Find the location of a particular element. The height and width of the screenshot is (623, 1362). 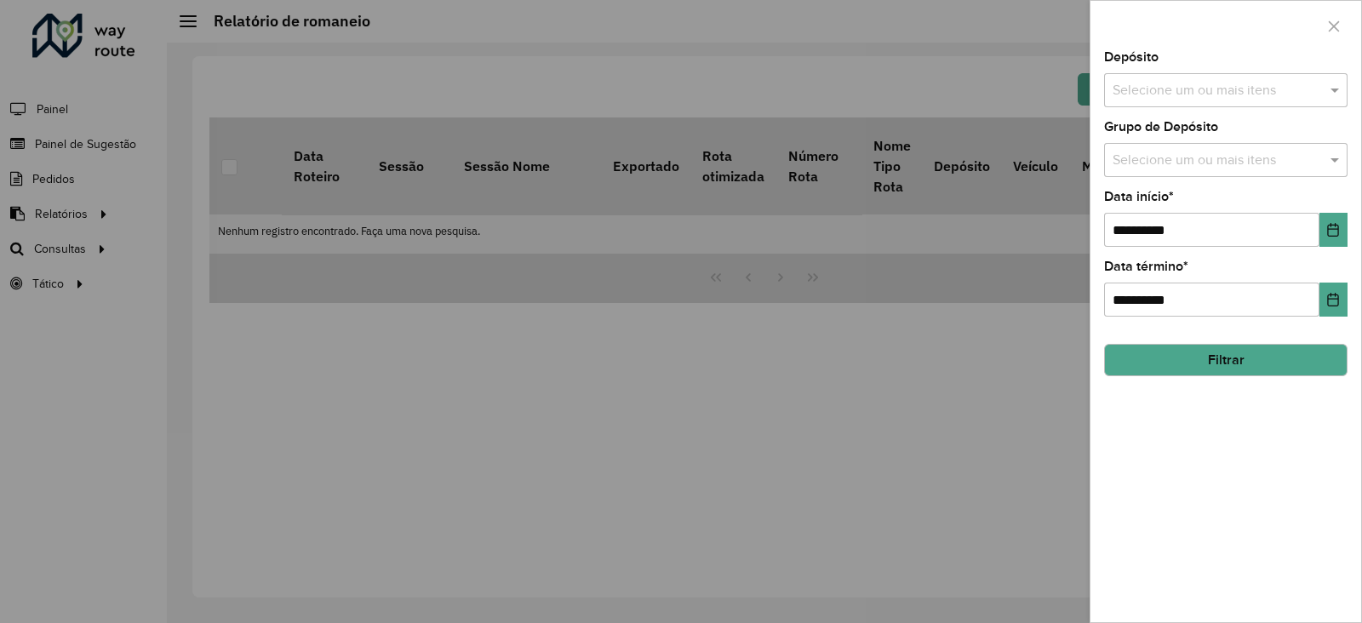

label: Data início is located at coordinates (1139, 197).